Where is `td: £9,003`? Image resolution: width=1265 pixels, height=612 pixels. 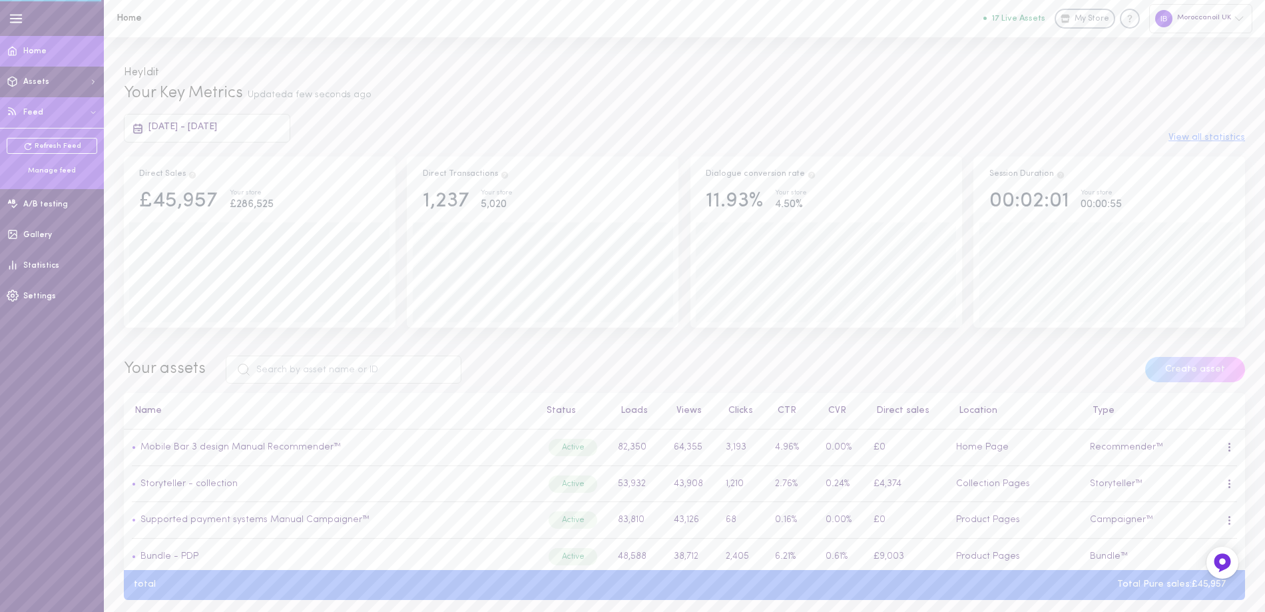 td: £9,003 is located at coordinates (907, 557).